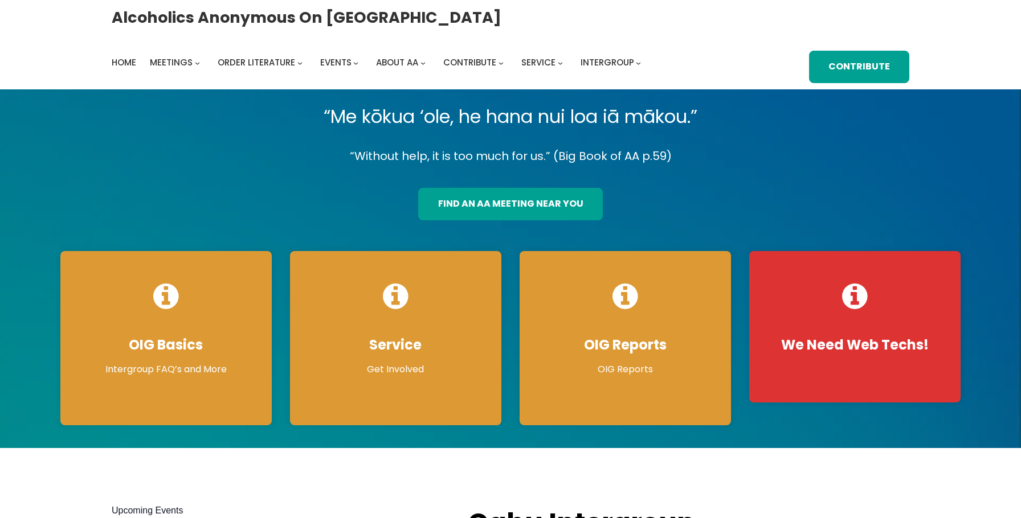 This screenshot has width=1021, height=518. Describe the element at coordinates (300, 63) in the screenshot. I see `button: Order Literature submenu` at that location.